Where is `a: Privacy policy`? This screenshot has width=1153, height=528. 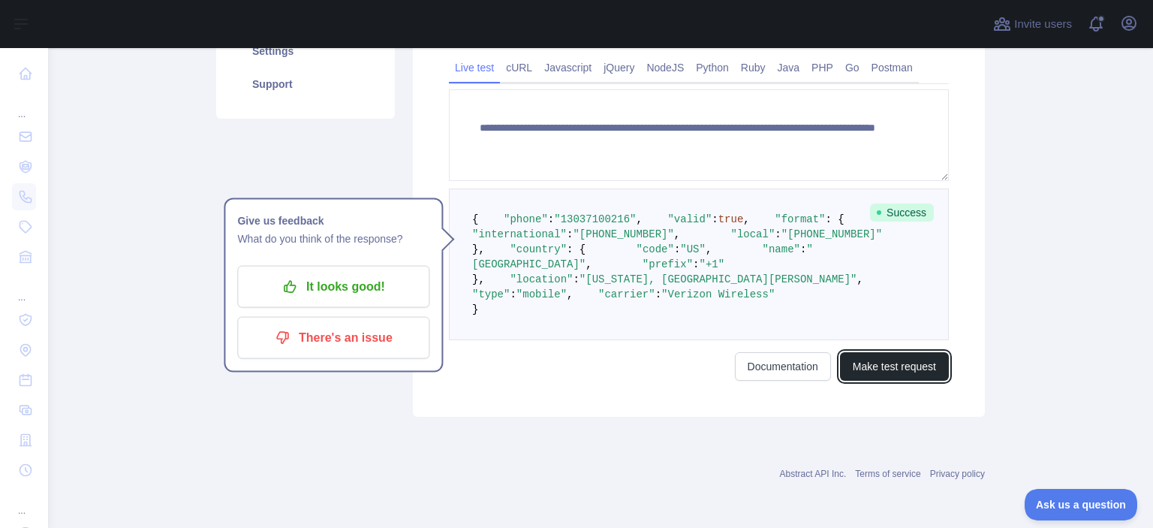 a: Privacy policy is located at coordinates (957, 474).